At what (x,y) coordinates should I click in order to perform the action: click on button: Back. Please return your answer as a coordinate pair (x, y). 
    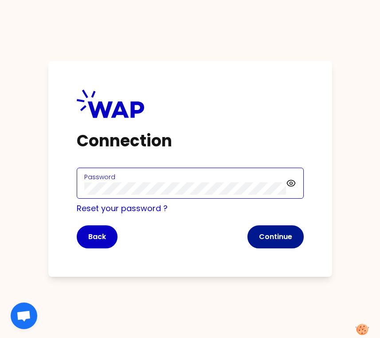
    Looking at the image, I should click on (97, 237).